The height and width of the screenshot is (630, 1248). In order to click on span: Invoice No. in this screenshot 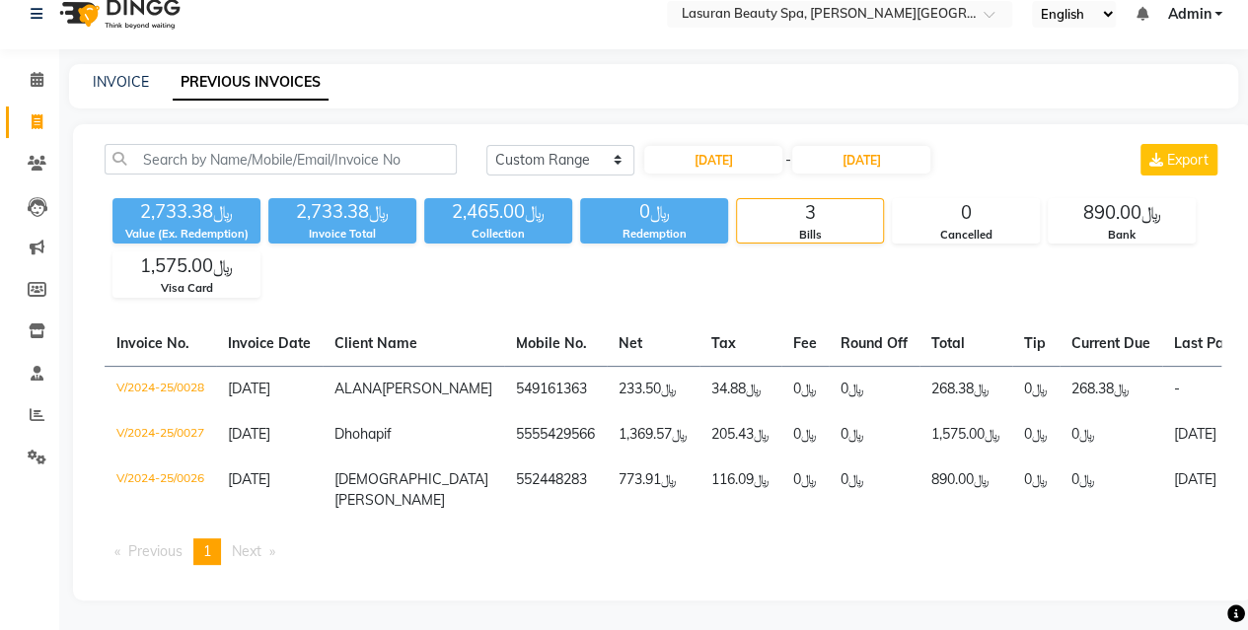, I will do `click(153, 343)`.